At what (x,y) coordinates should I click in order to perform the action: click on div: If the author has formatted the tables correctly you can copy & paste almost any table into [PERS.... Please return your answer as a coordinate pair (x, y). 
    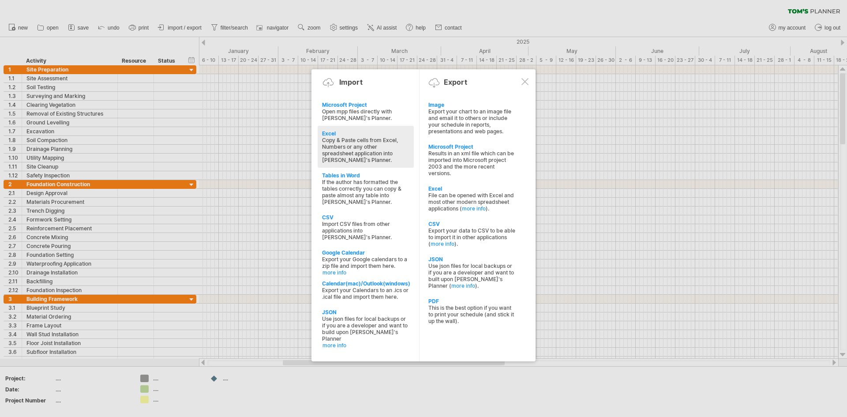
    Looking at the image, I should click on (365, 192).